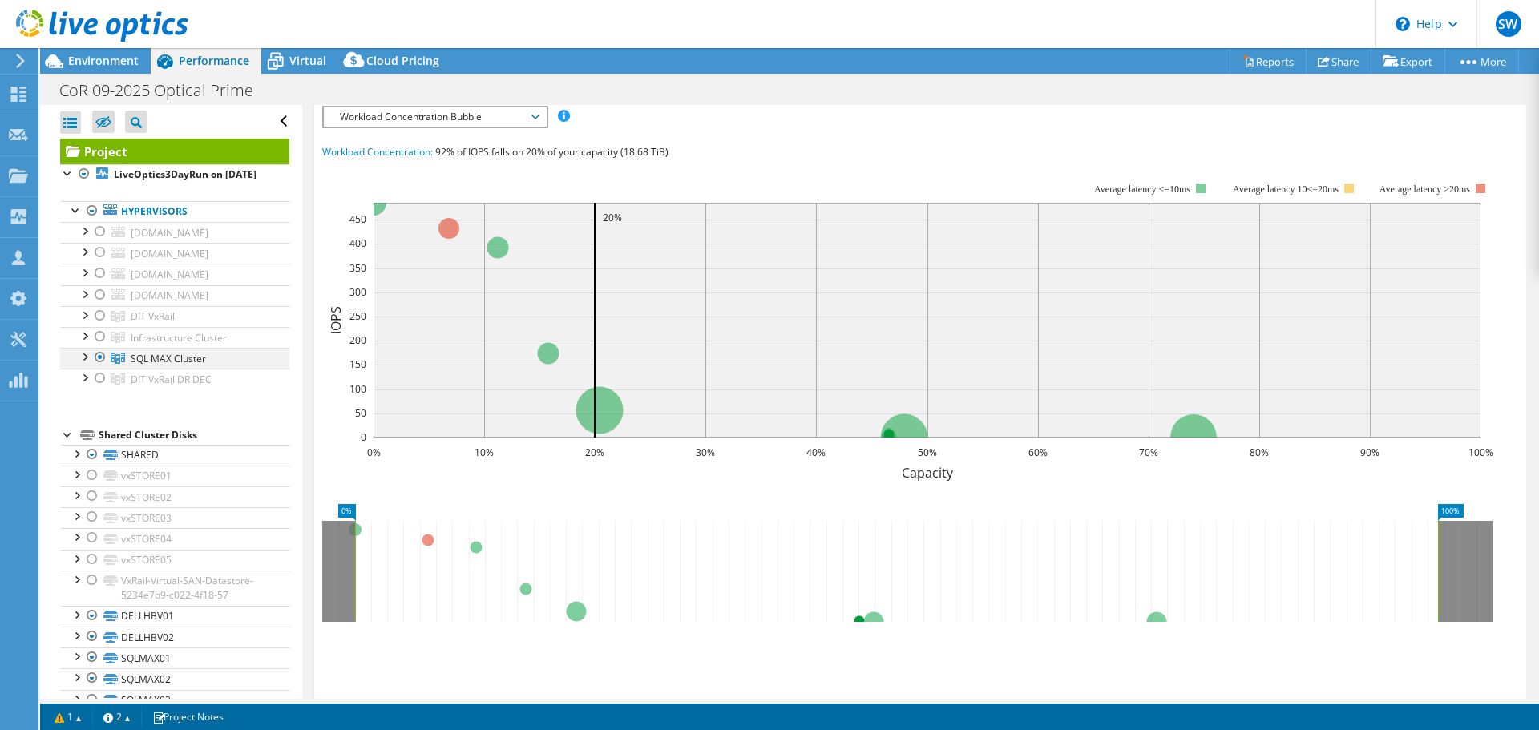 Image resolution: width=1539 pixels, height=730 pixels. I want to click on a: DIT VxRail DR DEC, so click(175, 379).